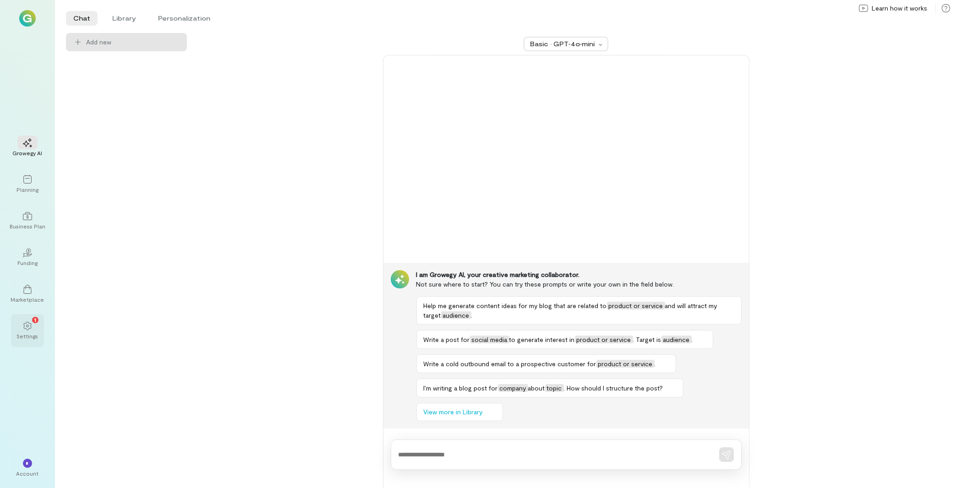 The height and width of the screenshot is (488, 956). Describe the element at coordinates (27, 468) in the screenshot. I see `div: *Account` at that location.